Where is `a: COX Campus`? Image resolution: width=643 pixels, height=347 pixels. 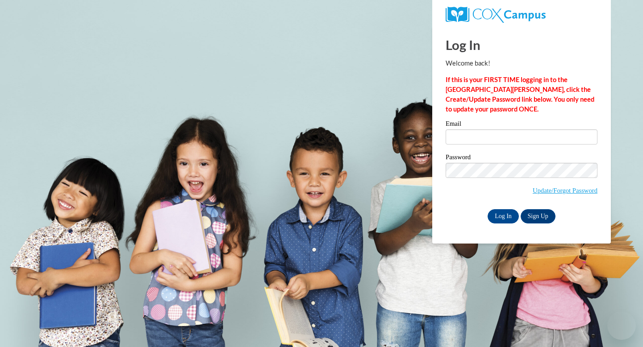 a: COX Campus is located at coordinates (522, 15).